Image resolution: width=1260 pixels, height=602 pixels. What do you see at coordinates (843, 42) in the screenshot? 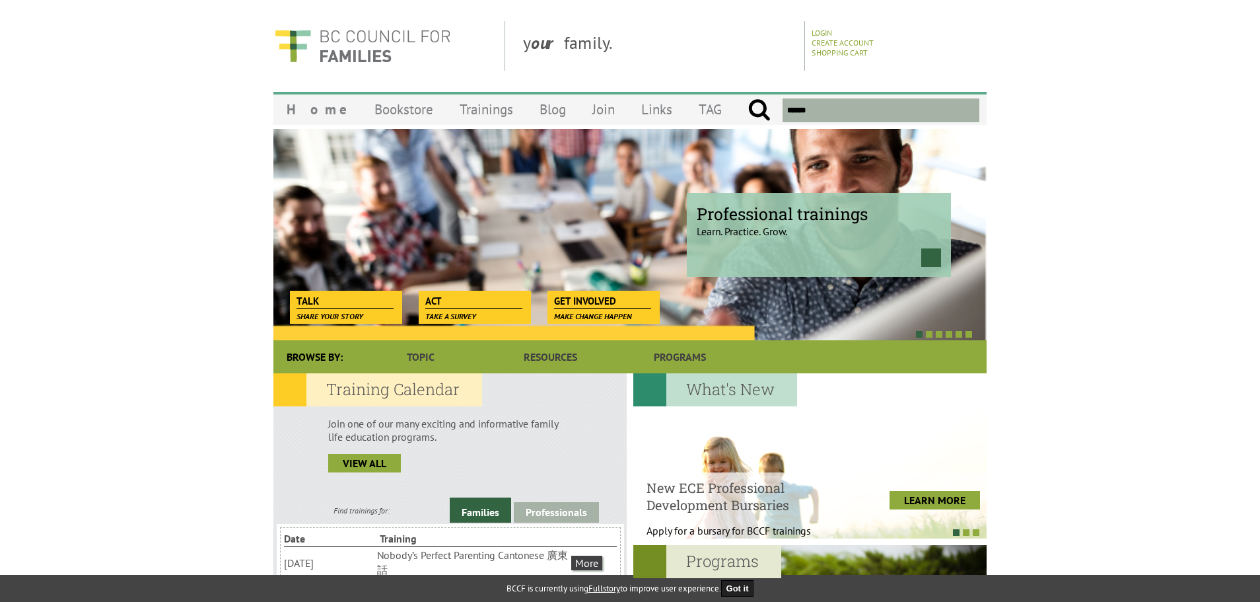
I see `a: Create Account` at bounding box center [843, 42].